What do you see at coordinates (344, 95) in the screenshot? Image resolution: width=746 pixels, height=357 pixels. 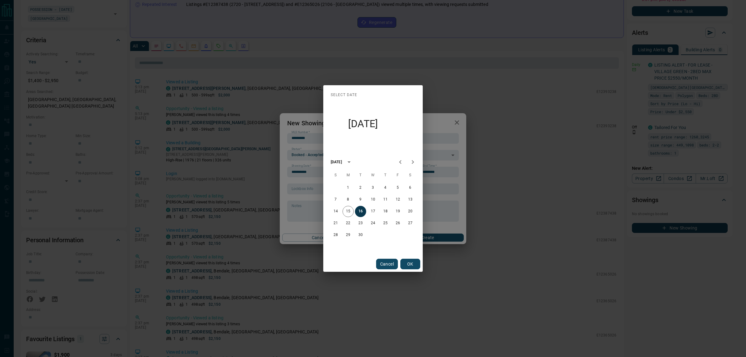 I see `span: Select date` at bounding box center [344, 95].